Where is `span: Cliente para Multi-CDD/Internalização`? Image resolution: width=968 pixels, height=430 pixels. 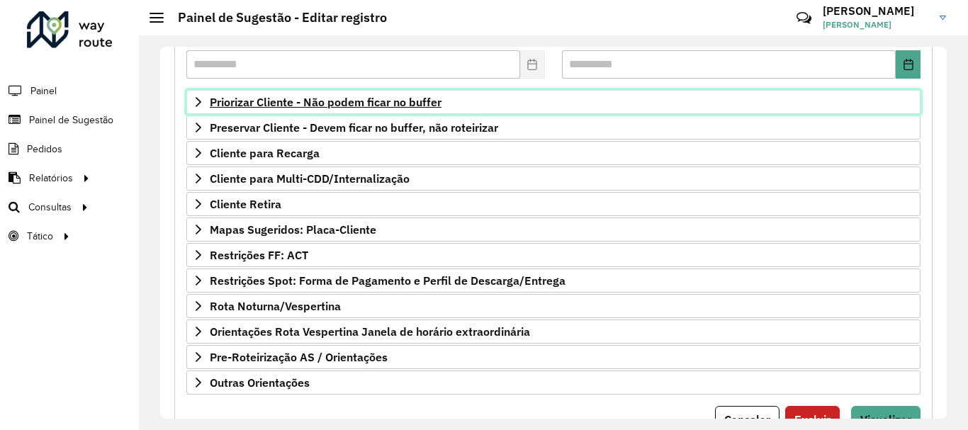 span: Cliente para Multi-CDD/Internalização is located at coordinates (310, 179).